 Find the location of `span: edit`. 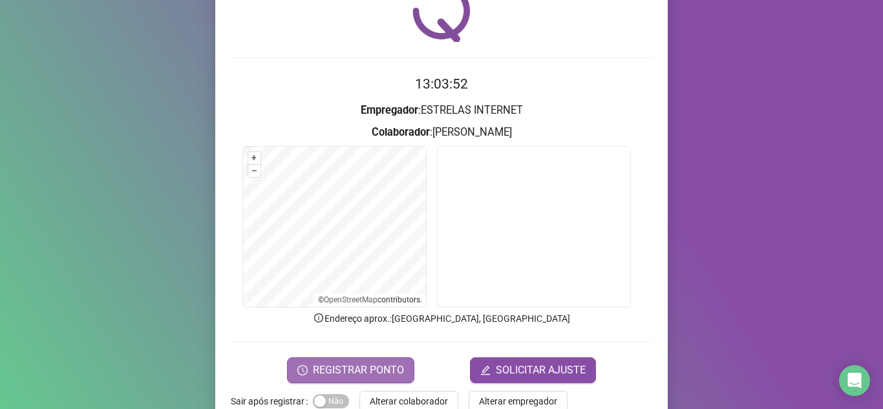

span: edit is located at coordinates (485, 370).